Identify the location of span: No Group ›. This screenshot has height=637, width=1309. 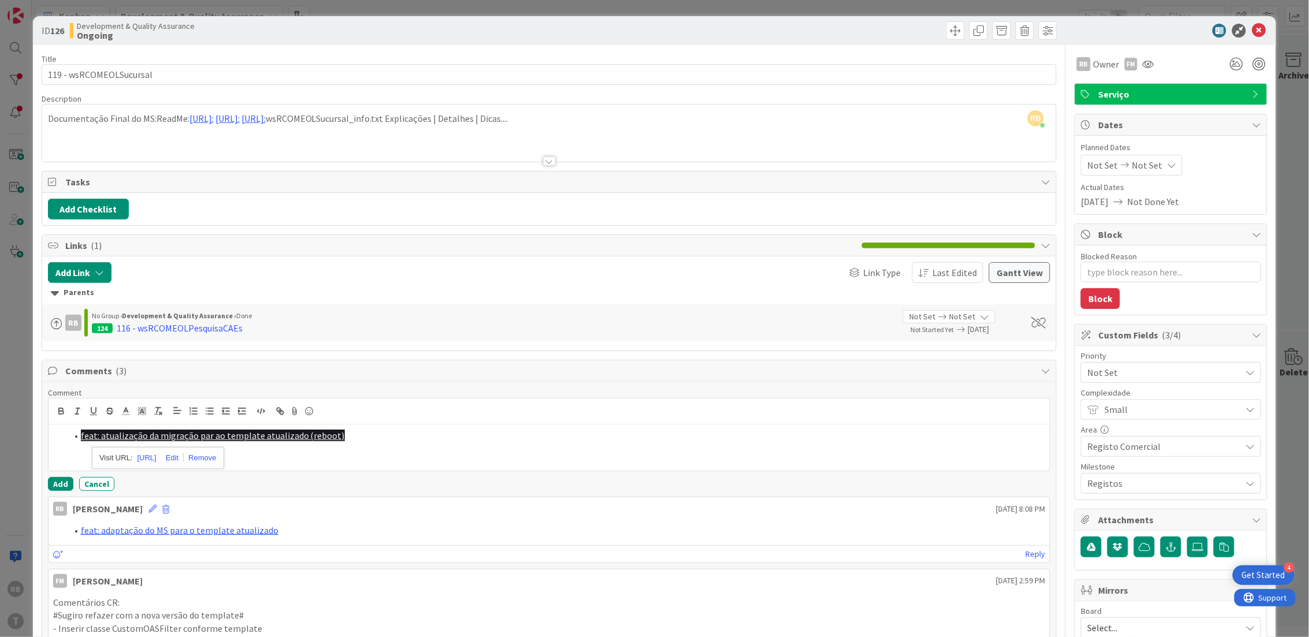
(107, 315).